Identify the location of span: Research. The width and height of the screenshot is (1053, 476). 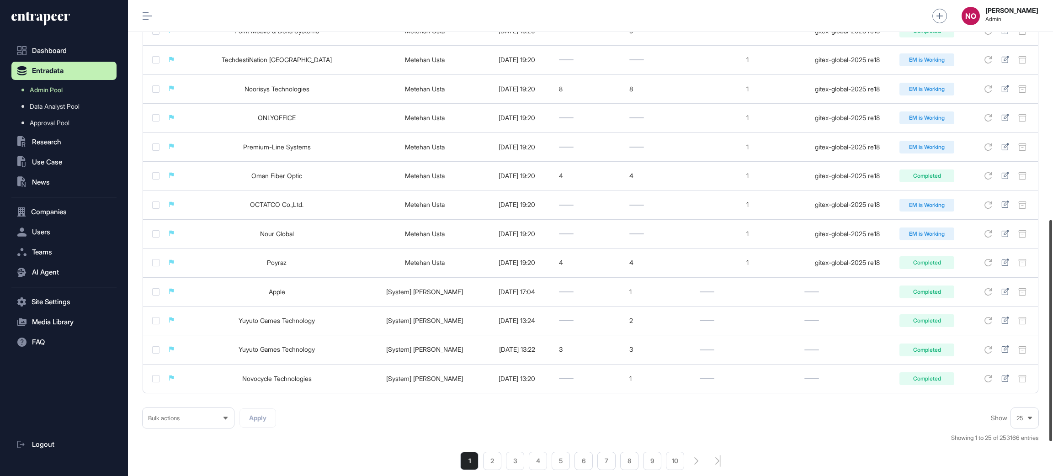
(47, 142).